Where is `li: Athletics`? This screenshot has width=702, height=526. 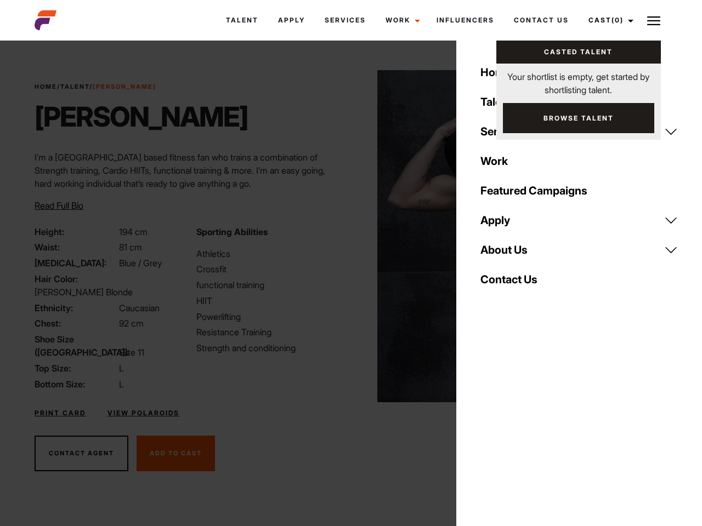
li: Athletics is located at coordinates (270, 254).